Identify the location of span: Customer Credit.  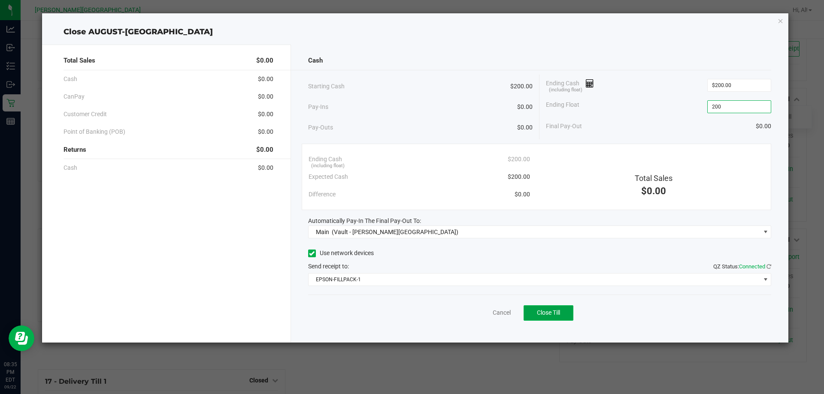
(85, 114).